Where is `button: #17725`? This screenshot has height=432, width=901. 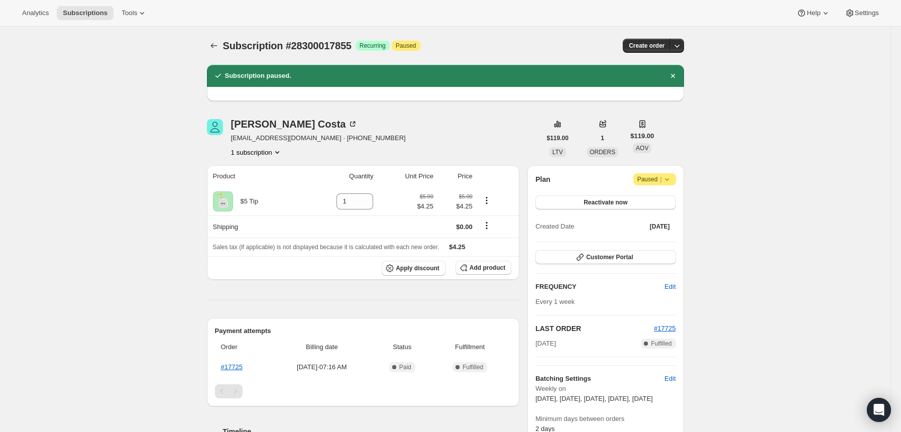 button: #17725 is located at coordinates (665, 329).